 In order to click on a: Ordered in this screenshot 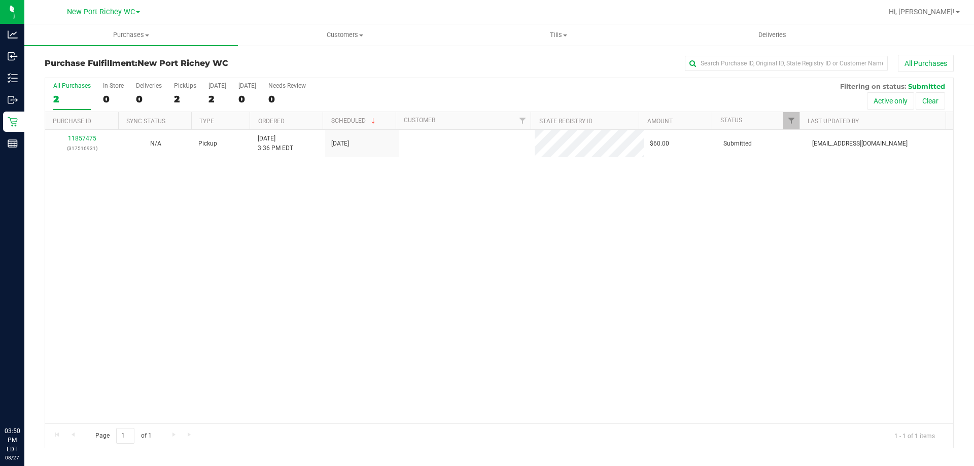, I will do `click(272, 121)`.